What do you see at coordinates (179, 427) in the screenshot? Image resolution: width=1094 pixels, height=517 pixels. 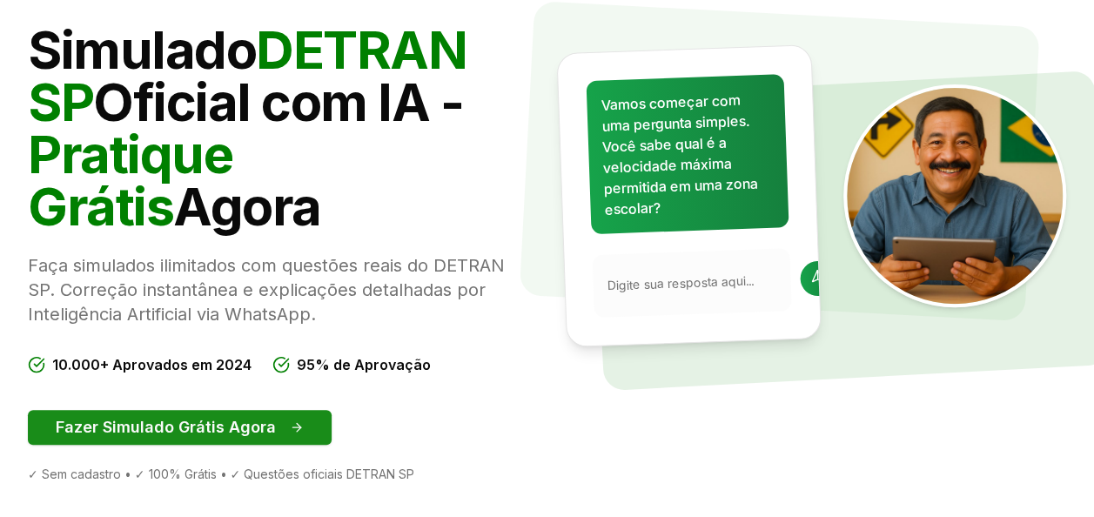 I see `button: Fazer Simulado Grátis Agora` at bounding box center [179, 427].